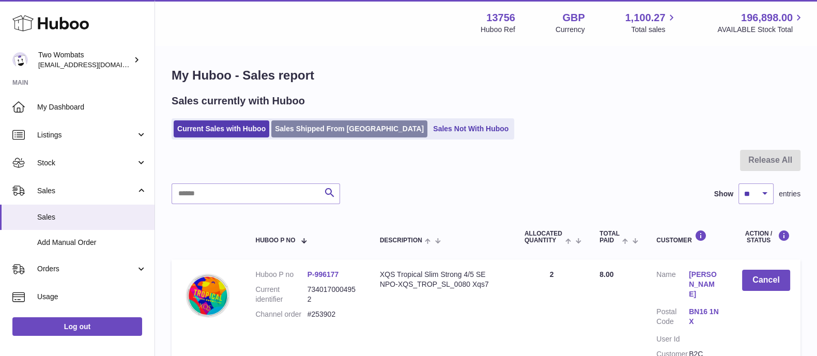  What do you see at coordinates (501, 18) in the screenshot?
I see `strong: 13756` at bounding box center [501, 18].